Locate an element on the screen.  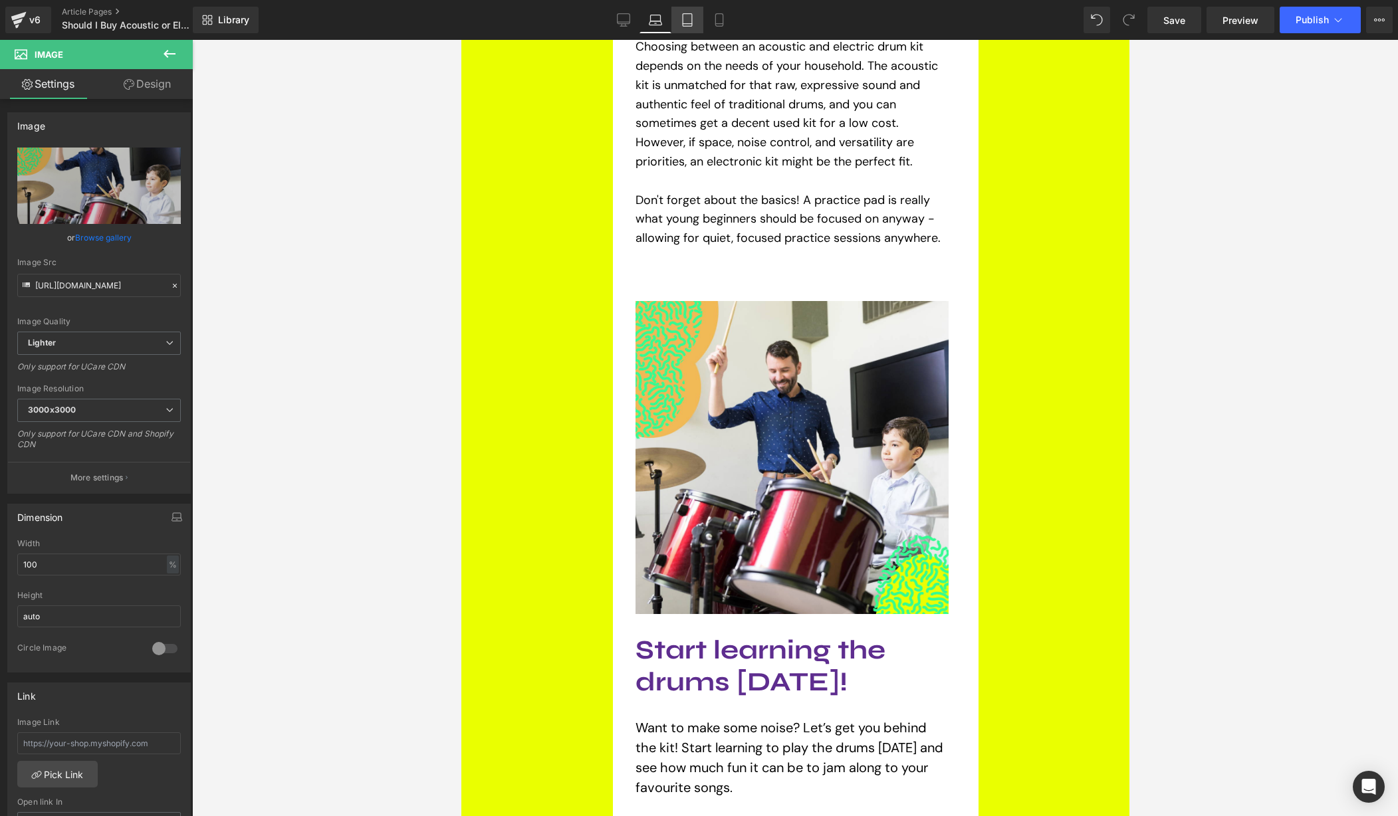
button: Publish is located at coordinates (1320, 20).